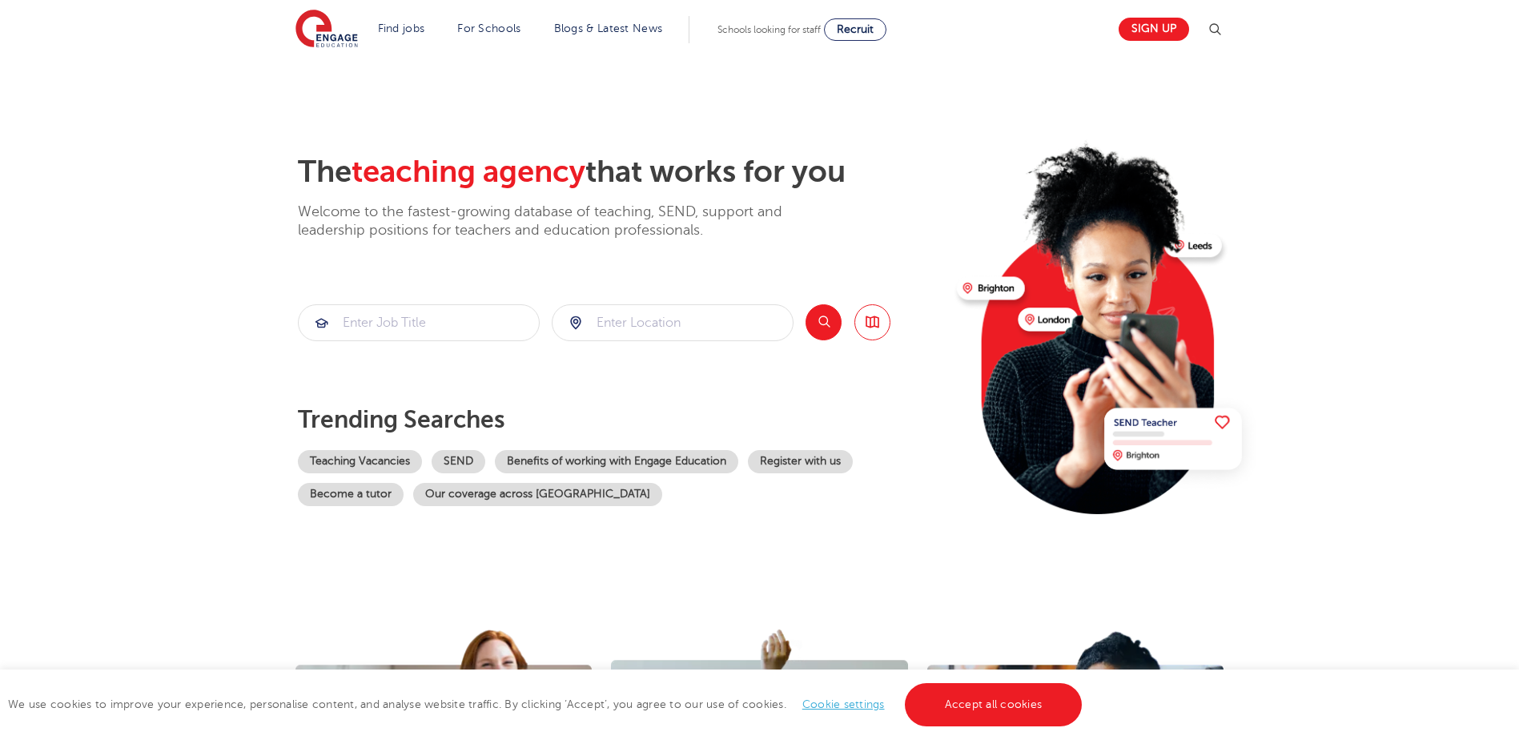 Image resolution: width=1519 pixels, height=740 pixels. I want to click on a: Cookie settings, so click(843, 704).